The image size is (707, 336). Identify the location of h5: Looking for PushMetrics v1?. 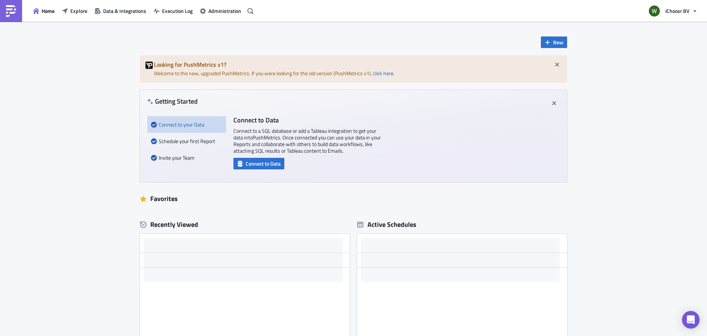
(358, 64).